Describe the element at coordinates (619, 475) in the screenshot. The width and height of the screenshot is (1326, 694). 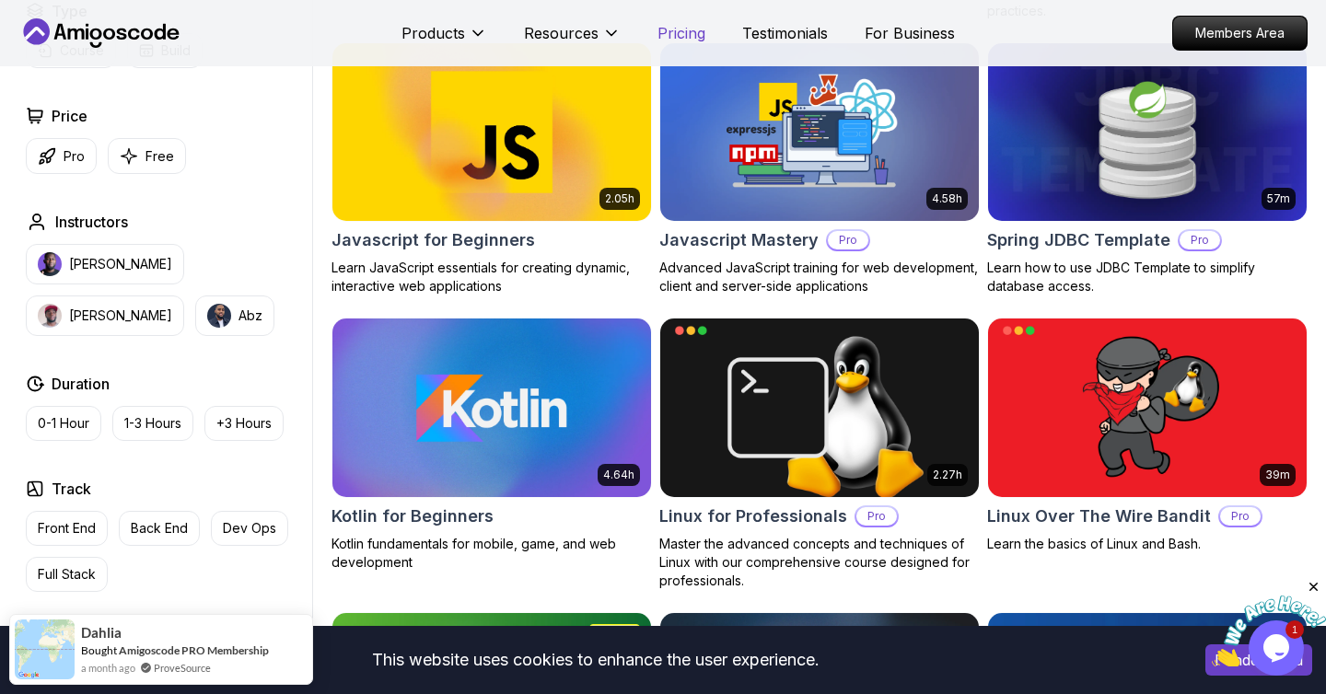
I see `p: 4.64h` at that location.